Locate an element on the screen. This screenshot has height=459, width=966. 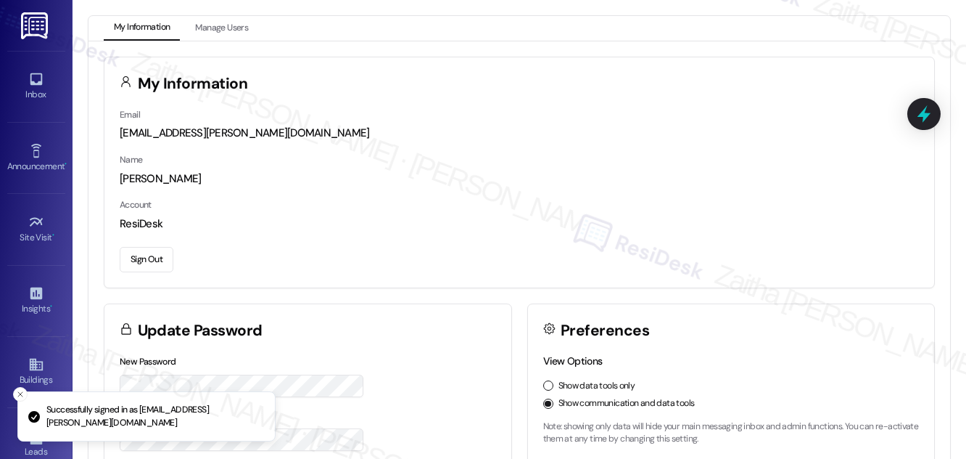
label: Show communication and data tools is located at coordinates (627, 403).